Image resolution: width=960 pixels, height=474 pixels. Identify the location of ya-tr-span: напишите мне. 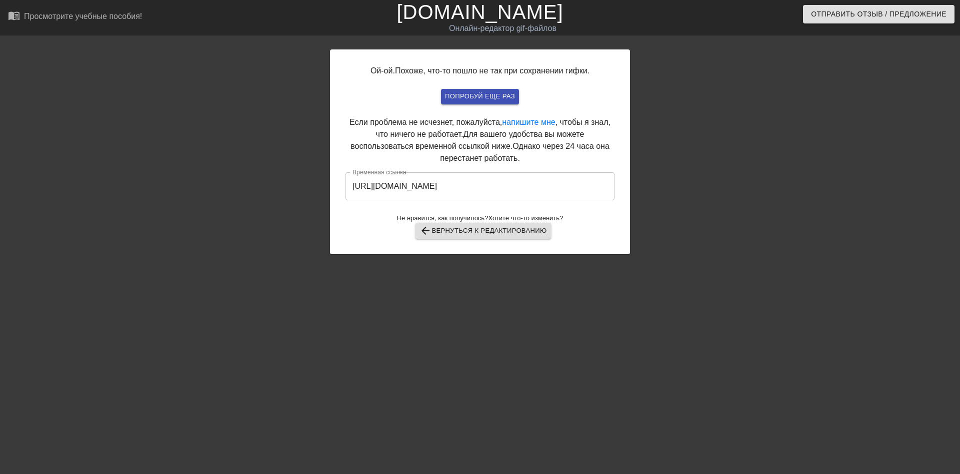
(528, 122).